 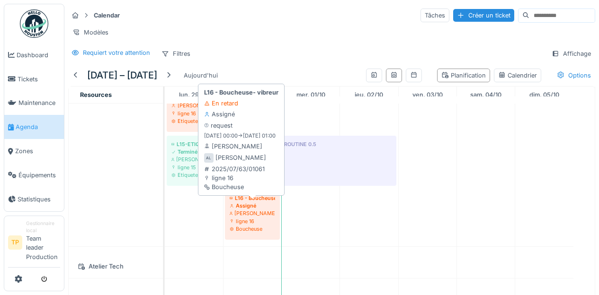 I want to click on div: En retard, so click(x=221, y=103).